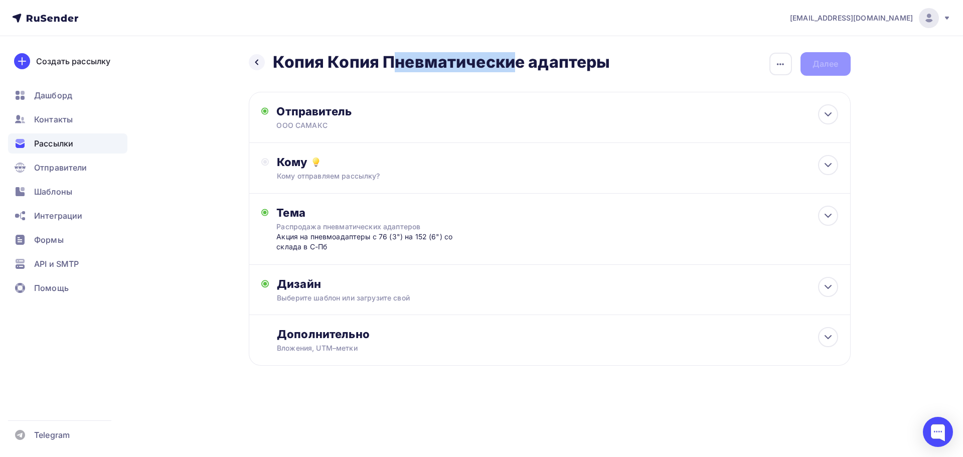 The height and width of the screenshot is (457, 963). I want to click on span: Дашборд, so click(53, 95).